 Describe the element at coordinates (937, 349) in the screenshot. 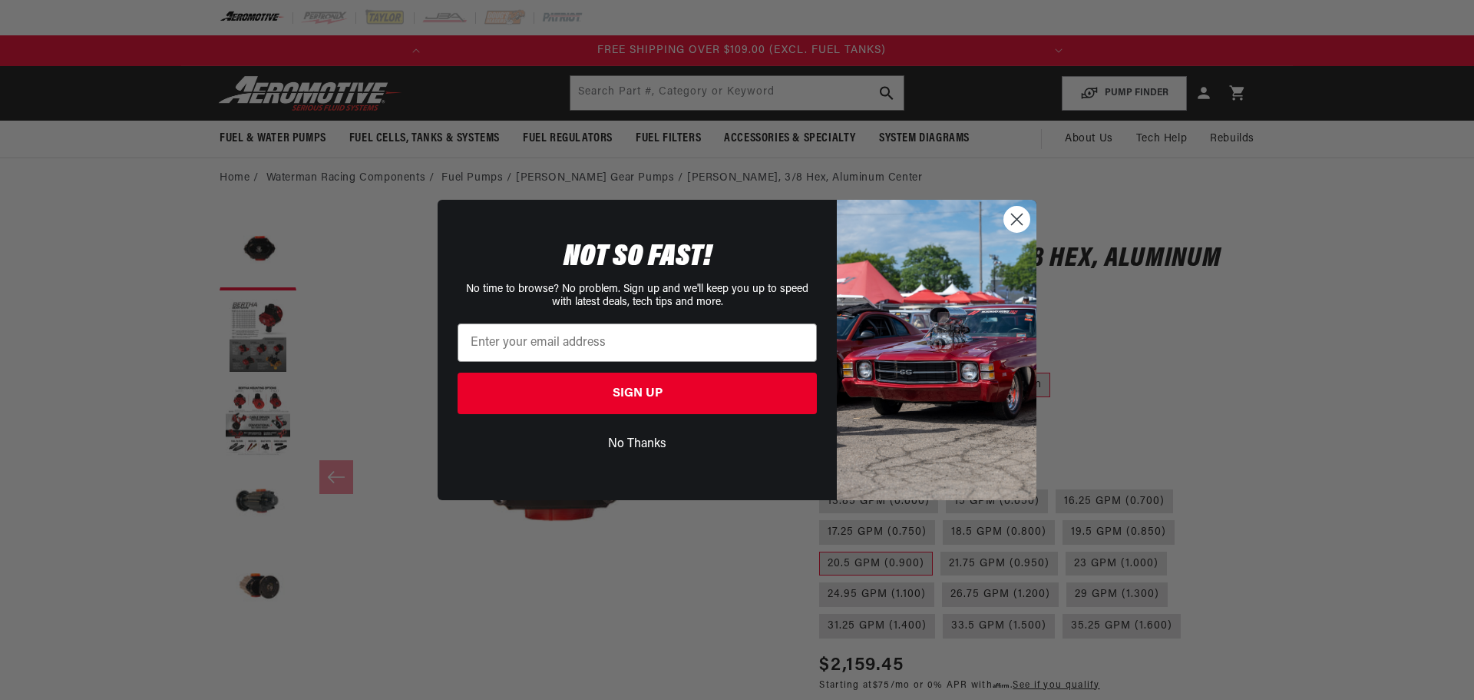

I see `img: 85cdd541-2605-488b-b08c-a5ee7b438a35.jpeg` at that location.